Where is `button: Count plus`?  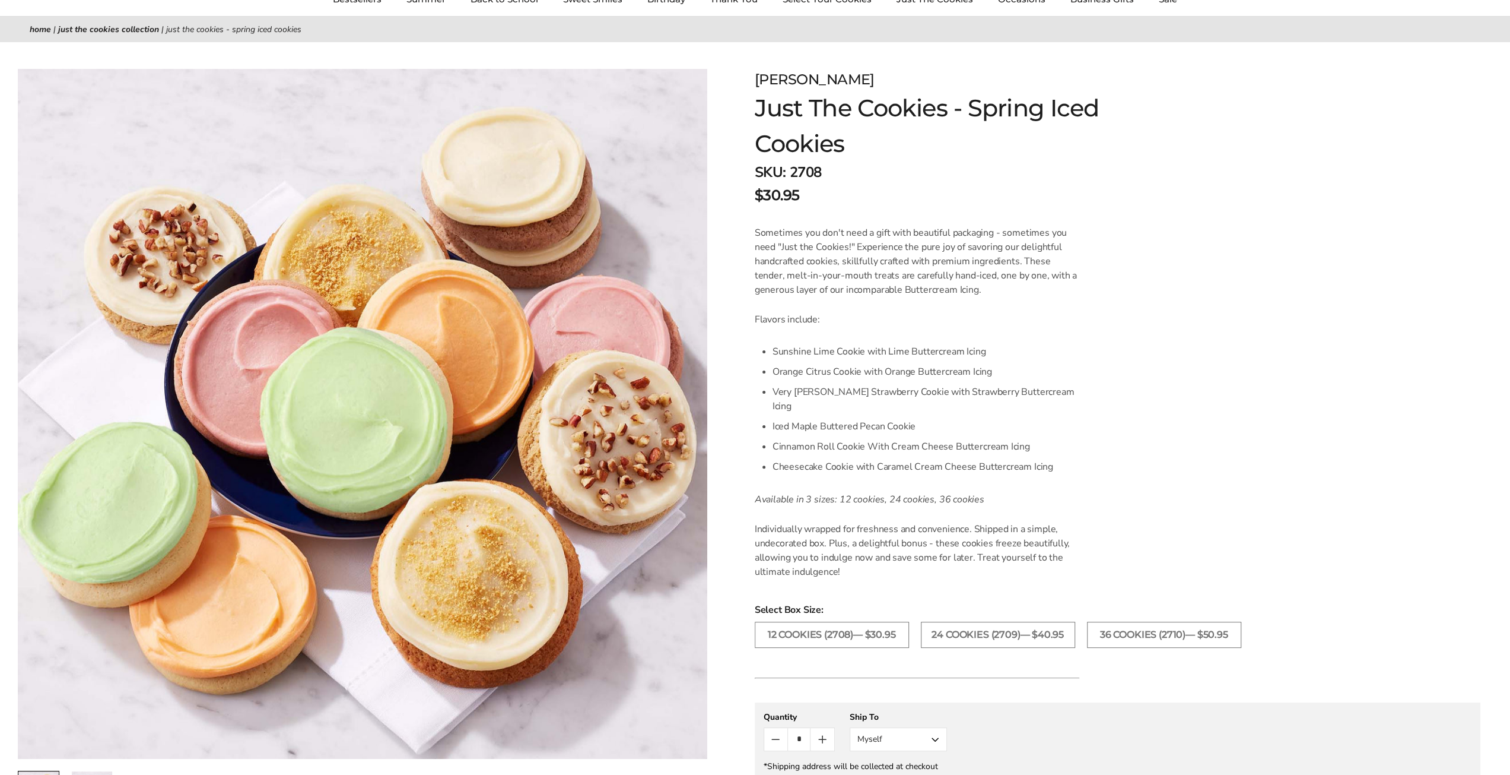 button: Count plus is located at coordinates (822, 739).